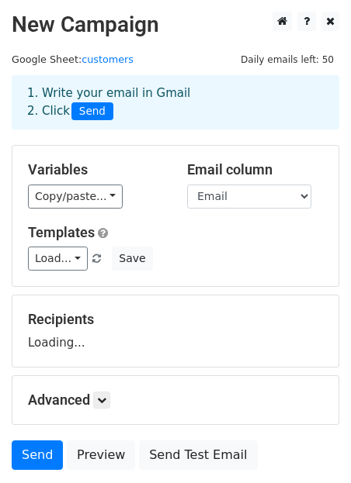 The image size is (351, 483). What do you see at coordinates (175, 25) in the screenshot?
I see `h2: New Campaign` at bounding box center [175, 25].